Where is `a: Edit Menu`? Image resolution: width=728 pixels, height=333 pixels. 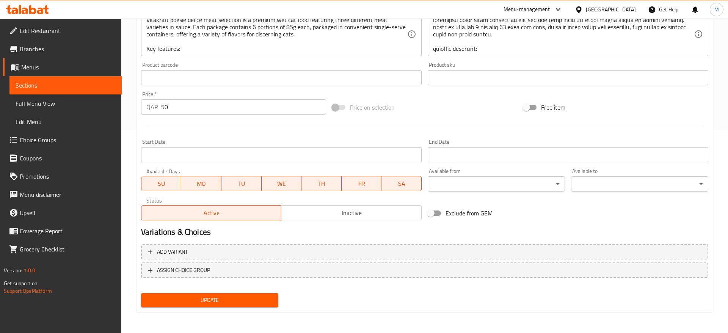
a: Edit Menu is located at coordinates (66, 122).